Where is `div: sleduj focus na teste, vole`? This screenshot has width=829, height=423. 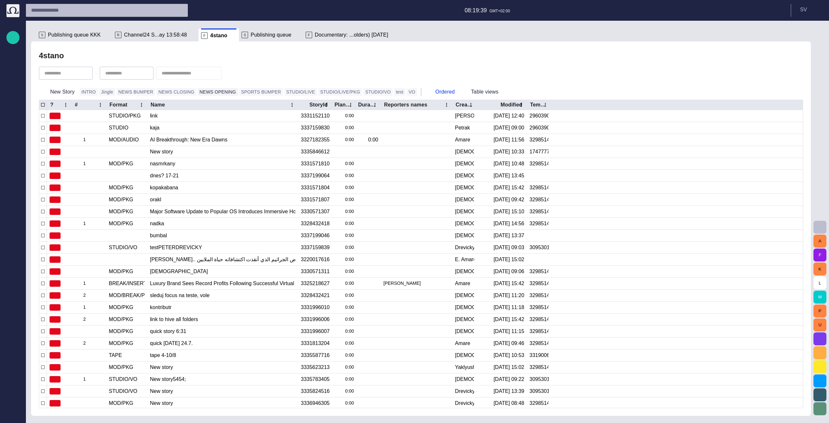
div: sleduj focus na teste, vole is located at coordinates (222, 296).